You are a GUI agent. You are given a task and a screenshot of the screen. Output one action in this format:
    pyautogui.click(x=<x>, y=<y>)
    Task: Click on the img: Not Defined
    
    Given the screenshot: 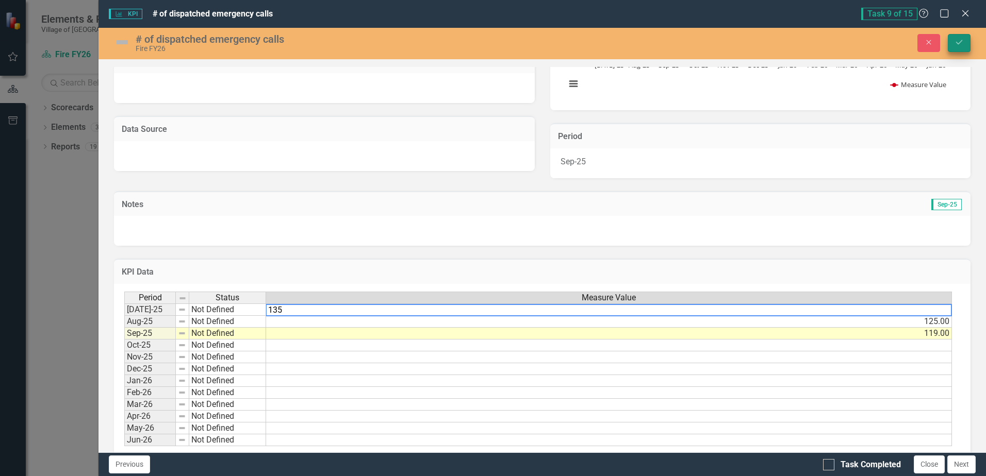 What is the action you would take?
    pyautogui.click(x=122, y=42)
    